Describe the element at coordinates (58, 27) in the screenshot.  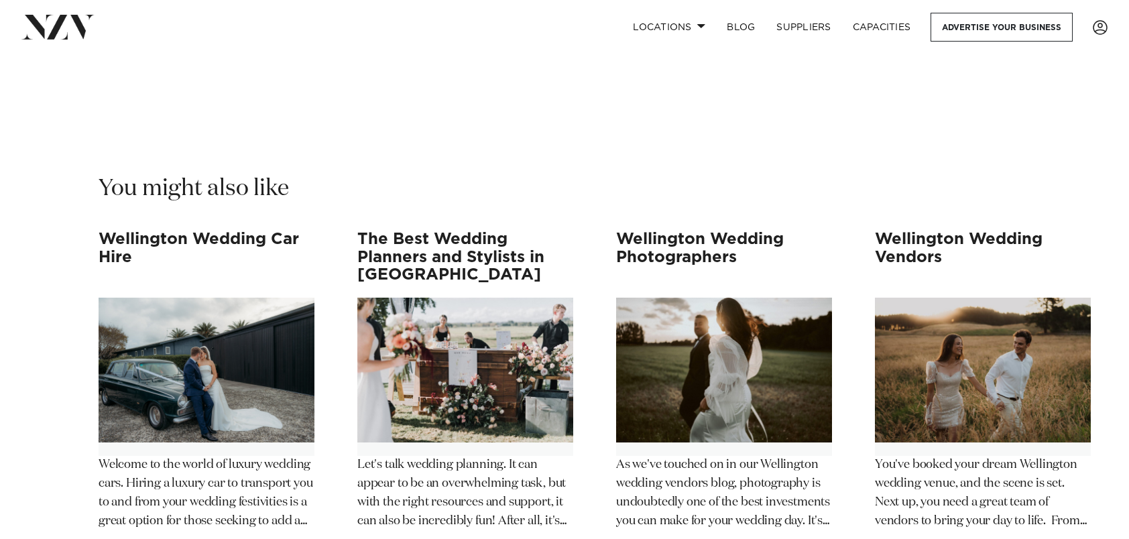
I see `img: nzv-logo.png` at that location.